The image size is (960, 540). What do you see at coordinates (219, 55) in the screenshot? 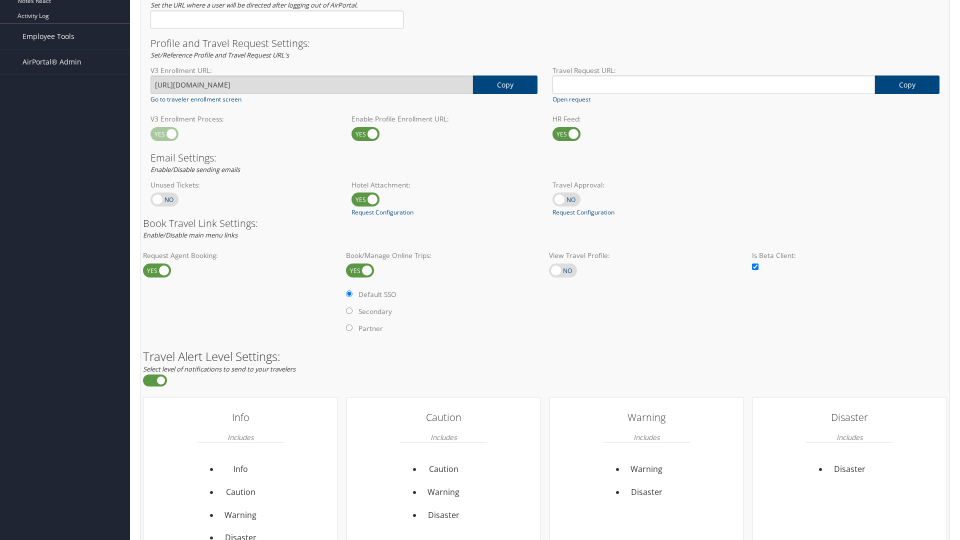
I see `em: Set/Reference Profile and Travel Request URL's` at bounding box center [219, 55].